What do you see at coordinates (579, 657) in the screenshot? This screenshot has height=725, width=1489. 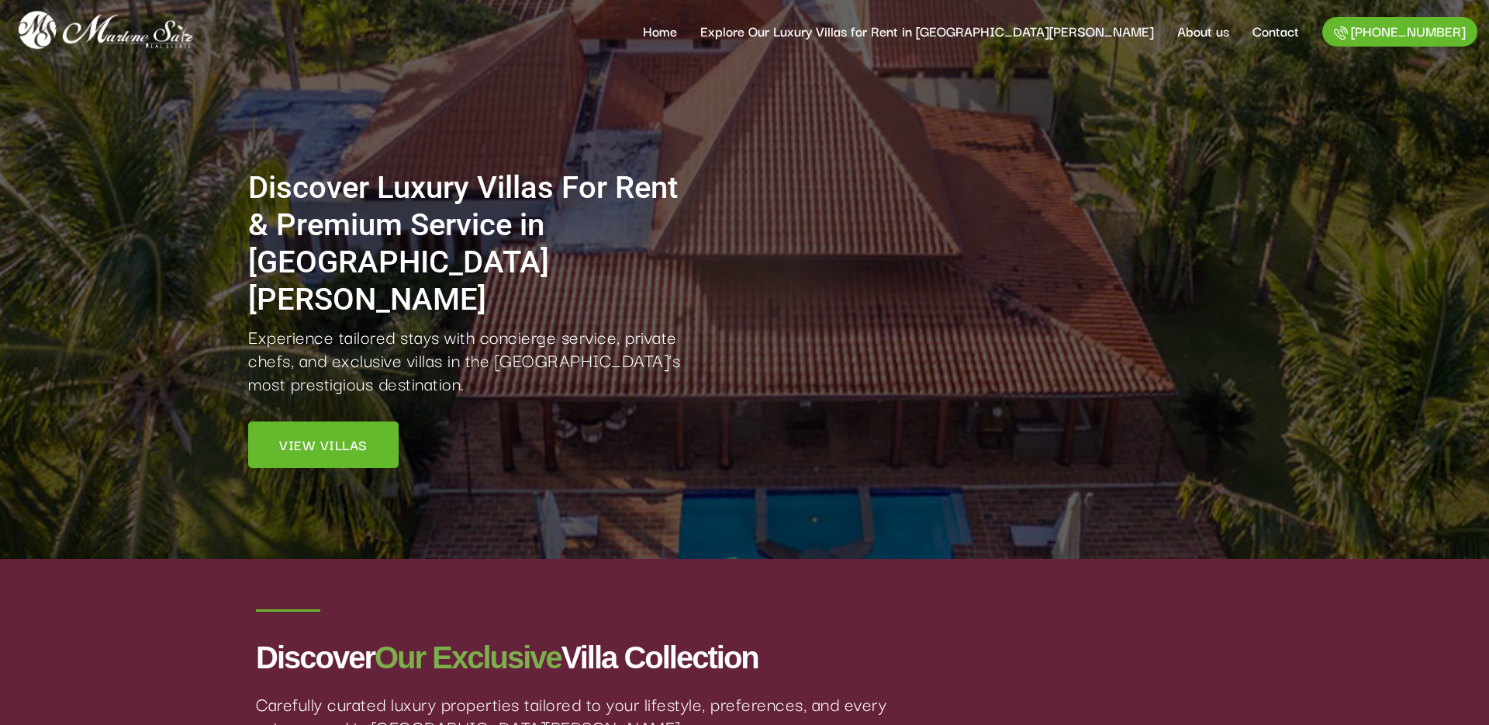 I see `h2: Discover Villa Collection` at bounding box center [579, 657].